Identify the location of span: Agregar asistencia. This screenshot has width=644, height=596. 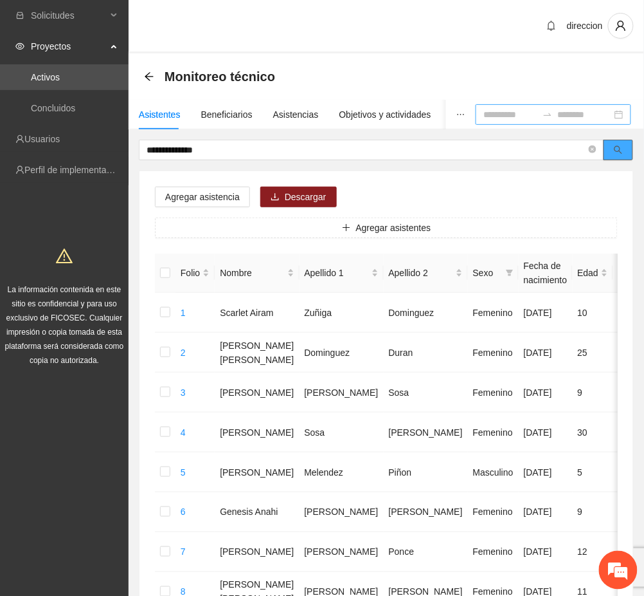
(203, 197).